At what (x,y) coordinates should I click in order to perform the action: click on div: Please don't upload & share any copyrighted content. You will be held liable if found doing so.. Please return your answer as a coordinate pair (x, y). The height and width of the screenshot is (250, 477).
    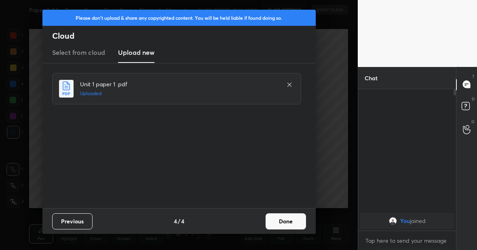
    Looking at the image, I should click on (179, 18).